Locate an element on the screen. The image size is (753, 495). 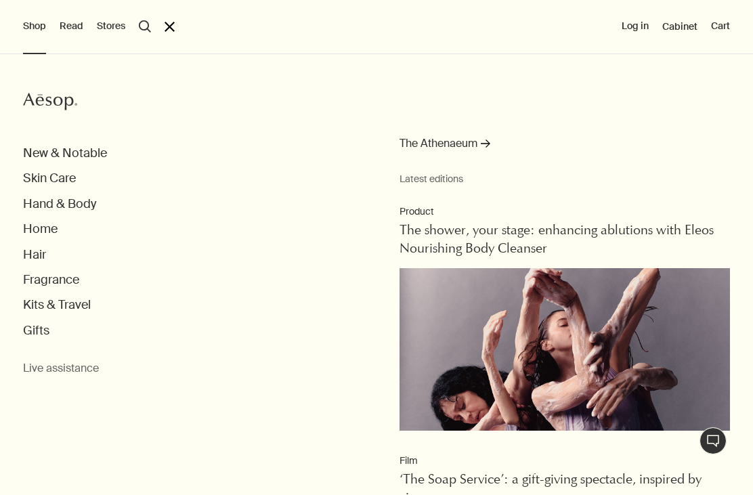
button: Log in is located at coordinates (635, 26).